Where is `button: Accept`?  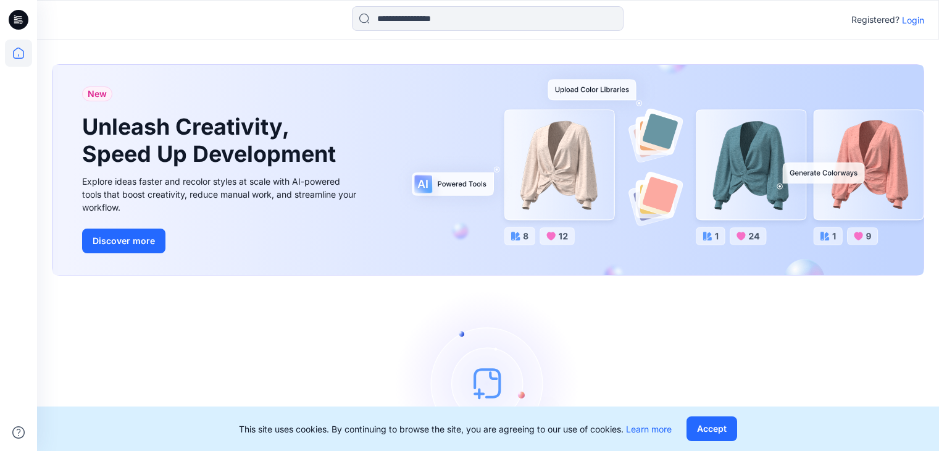
button: Accept is located at coordinates (712, 429).